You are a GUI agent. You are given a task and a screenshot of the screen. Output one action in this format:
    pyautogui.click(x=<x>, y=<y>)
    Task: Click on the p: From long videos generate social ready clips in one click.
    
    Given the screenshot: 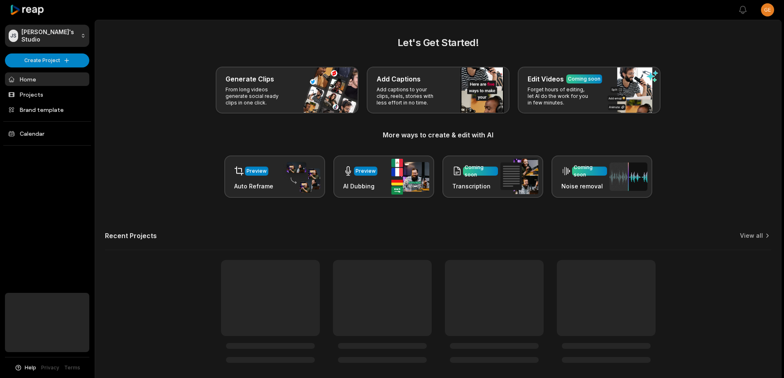 What is the action you would take?
    pyautogui.click(x=257, y=96)
    